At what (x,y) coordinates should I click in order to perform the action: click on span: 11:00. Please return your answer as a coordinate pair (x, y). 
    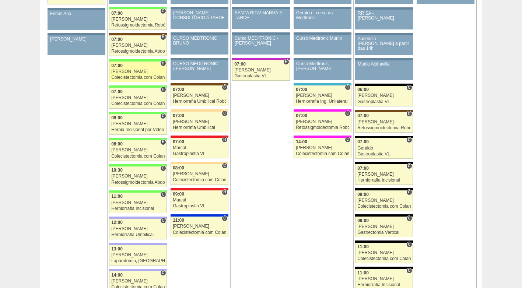
    Looking at the image, I should click on (363, 247).